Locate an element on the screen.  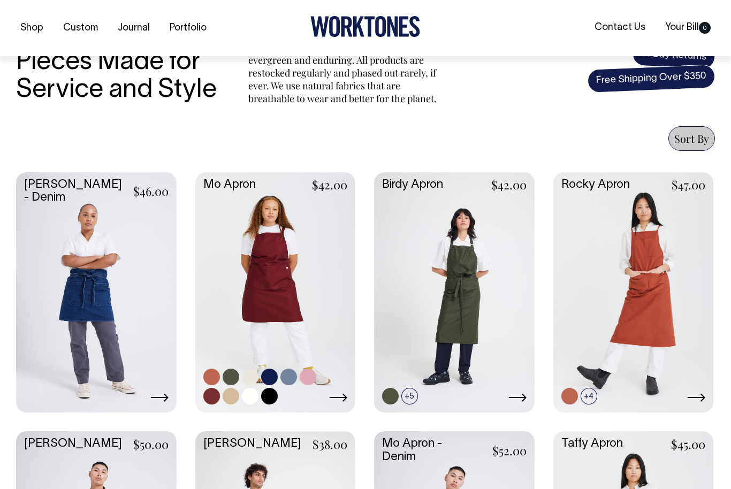
span: +5 is located at coordinates (409, 396).